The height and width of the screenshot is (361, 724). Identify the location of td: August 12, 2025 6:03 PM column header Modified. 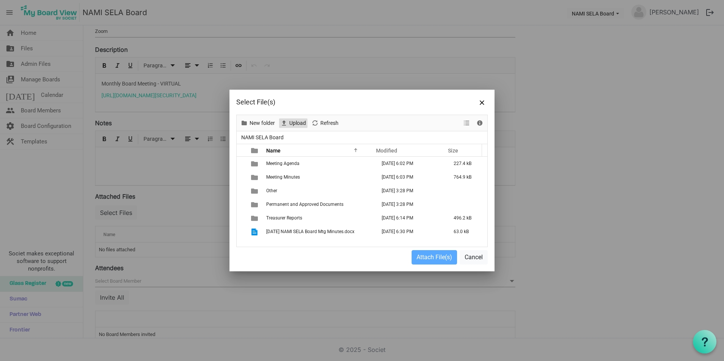
(410, 177).